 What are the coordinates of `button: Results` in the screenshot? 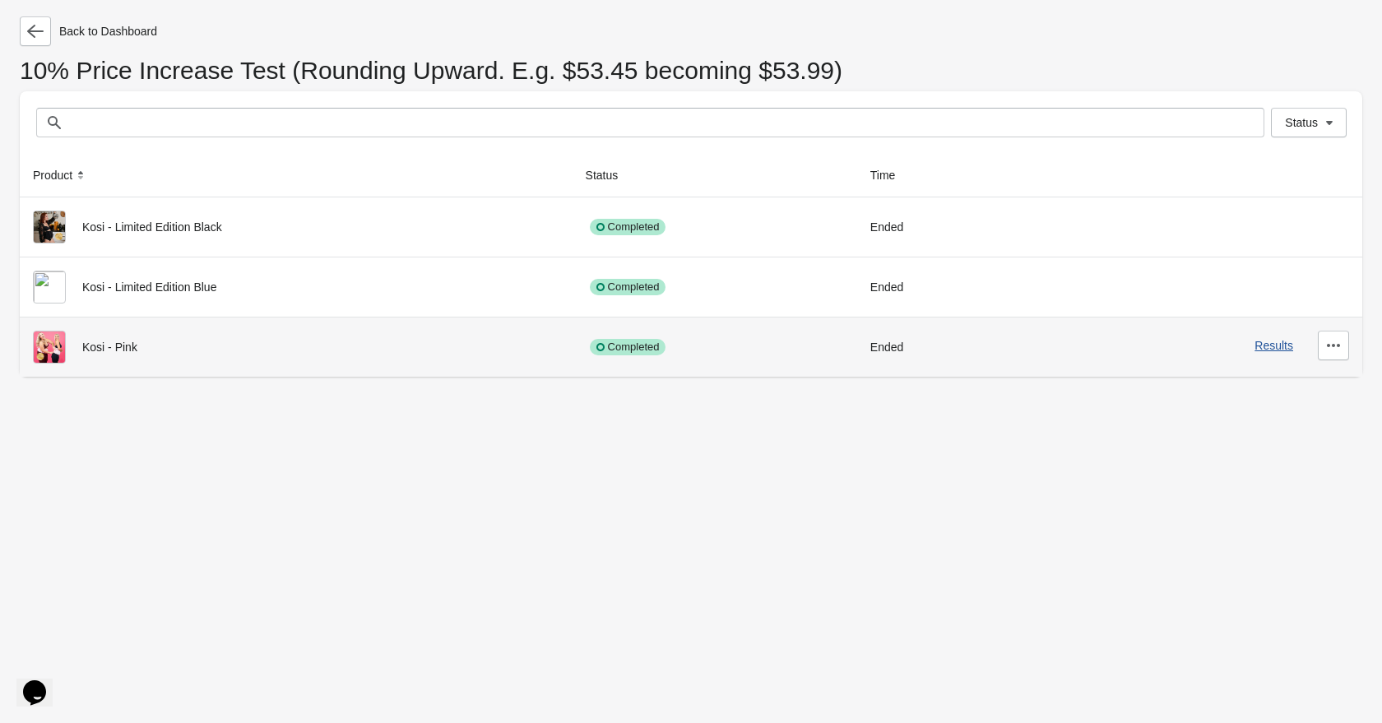 It's located at (1273, 345).